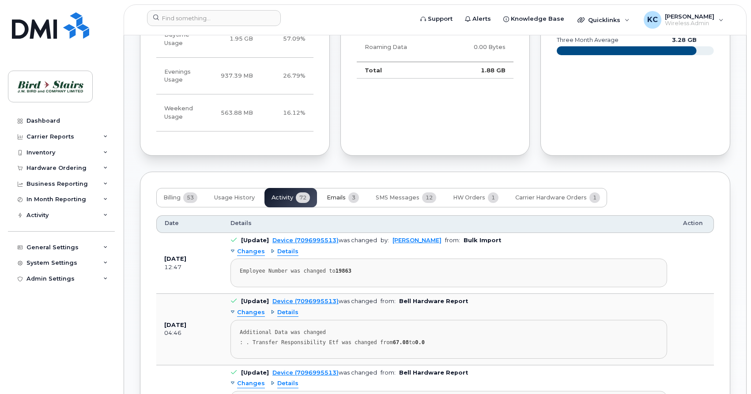  Describe the element at coordinates (587, 40) in the screenshot. I see `text: three month average` at that location.